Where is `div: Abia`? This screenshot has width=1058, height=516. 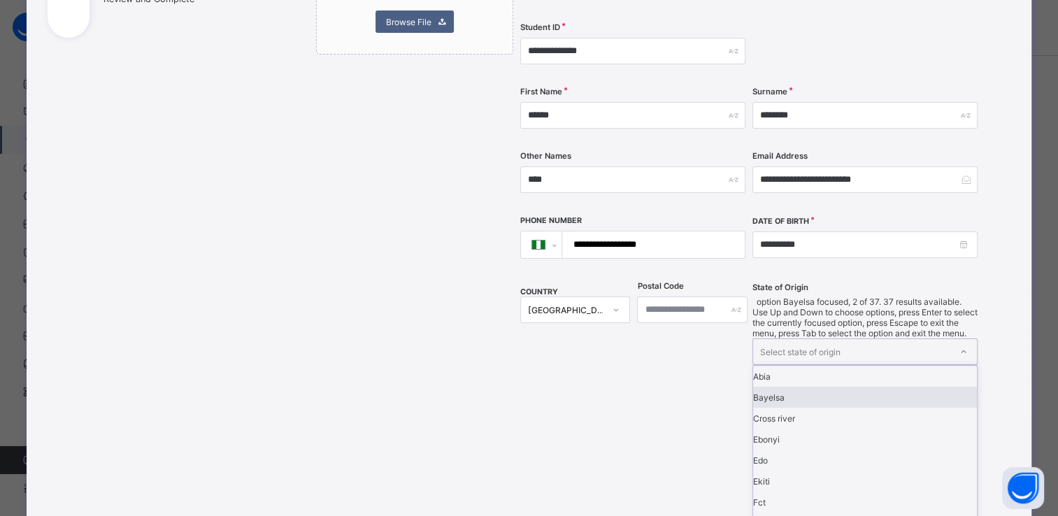
div: Abia is located at coordinates (865, 376).